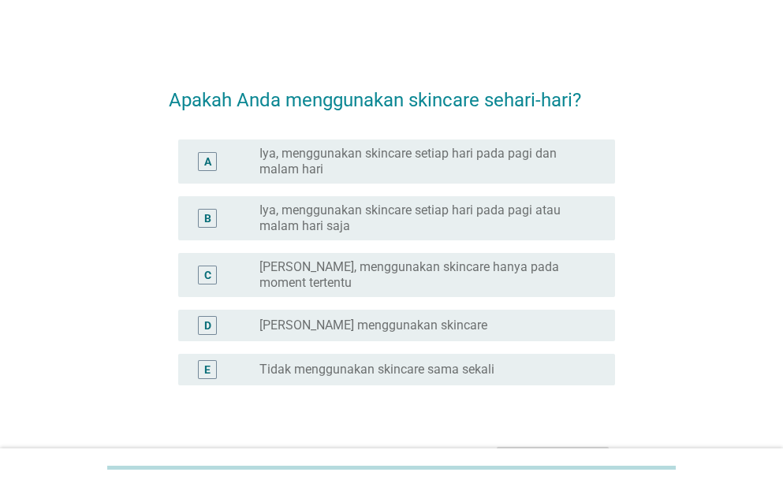  Describe the element at coordinates (424, 218) in the screenshot. I see `label: Iya, menggunakan skincare setiap hari pada pagi atau malam hari saja` at that location.